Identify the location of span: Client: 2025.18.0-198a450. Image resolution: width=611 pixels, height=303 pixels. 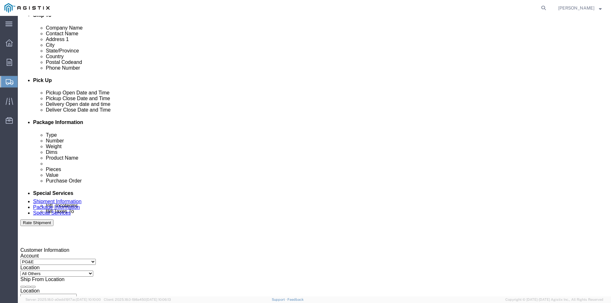
(137, 300).